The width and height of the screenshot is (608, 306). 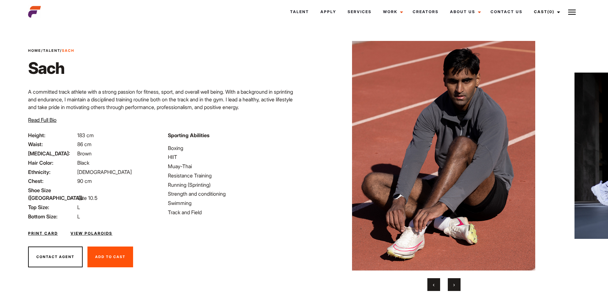 What do you see at coordinates (328, 12) in the screenshot?
I see `a: Apply` at bounding box center [328, 12].